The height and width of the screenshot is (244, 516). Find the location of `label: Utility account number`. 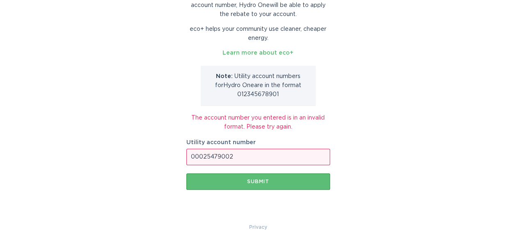

label: Utility account number is located at coordinates (258, 143).